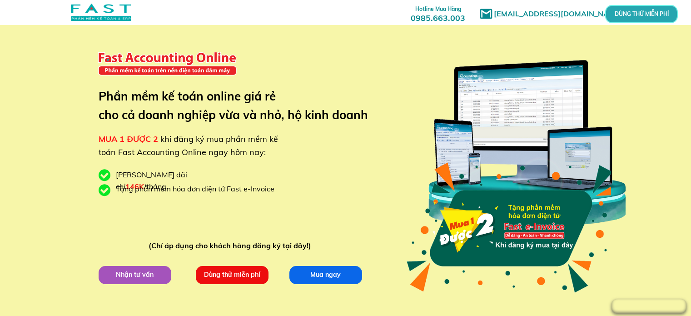  What do you see at coordinates (199, 189) in the screenshot?
I see `div: Tặng phần mềm hóa đơn điện tử Fast e-Invoice` at bounding box center [199, 189].